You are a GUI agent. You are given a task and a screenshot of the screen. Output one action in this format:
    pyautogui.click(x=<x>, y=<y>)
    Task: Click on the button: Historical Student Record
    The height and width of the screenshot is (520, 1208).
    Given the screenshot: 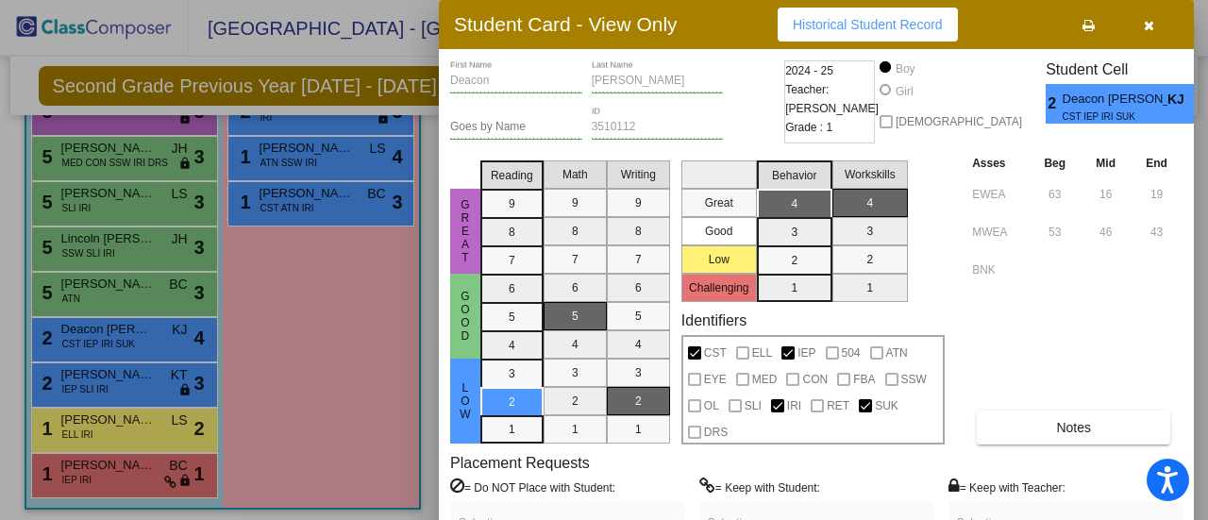 What is the action you would take?
    pyautogui.click(x=867, y=25)
    